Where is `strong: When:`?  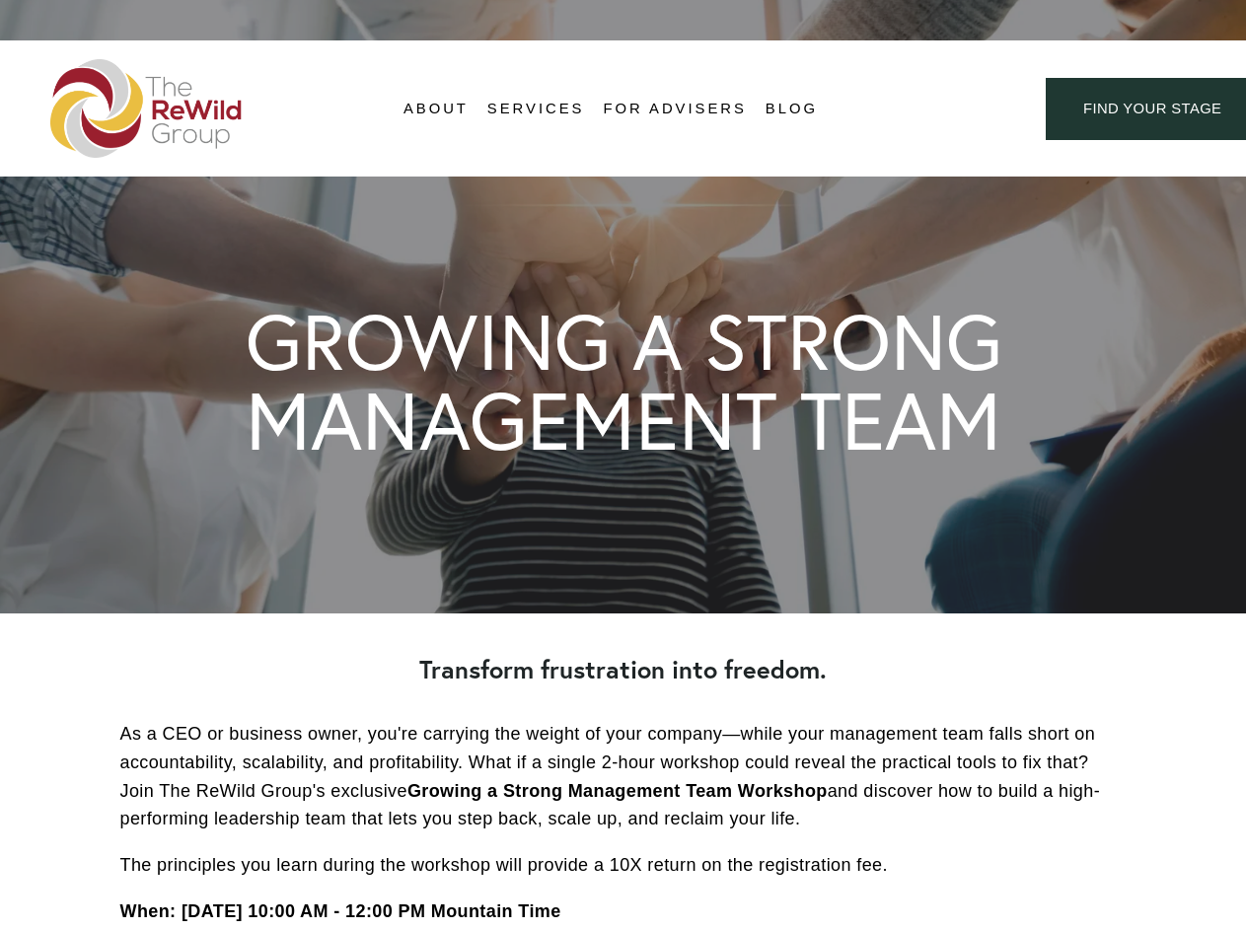 strong: When: is located at coordinates (148, 911).